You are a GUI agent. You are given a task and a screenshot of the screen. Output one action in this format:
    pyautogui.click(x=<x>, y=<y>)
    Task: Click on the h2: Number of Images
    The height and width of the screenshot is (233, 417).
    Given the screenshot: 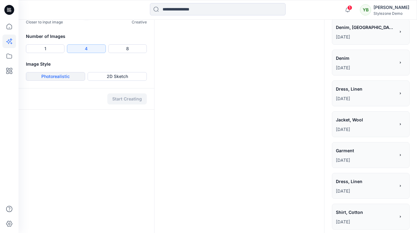 What is the action you would take?
    pyautogui.click(x=86, y=36)
    